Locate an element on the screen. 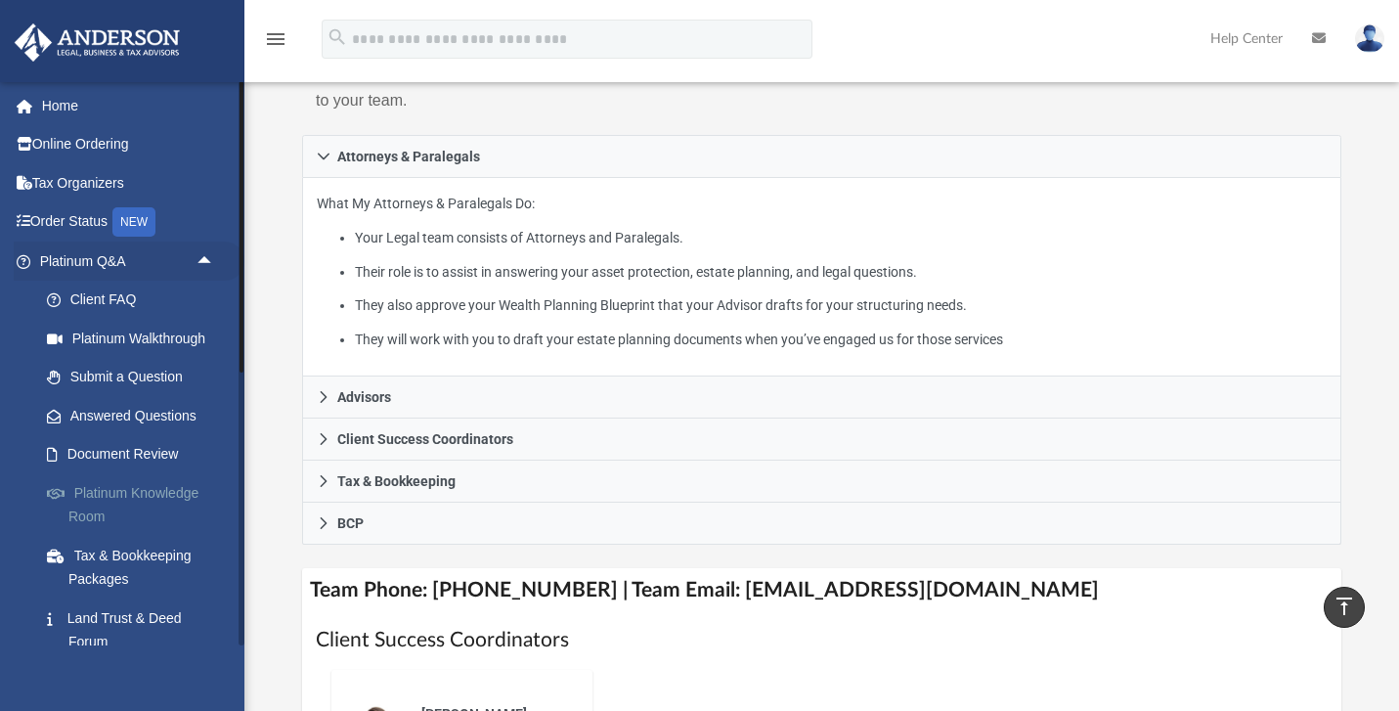 Image resolution: width=1399 pixels, height=711 pixels. a: Tax & Bookkeeping Packages is located at coordinates (136, 567).